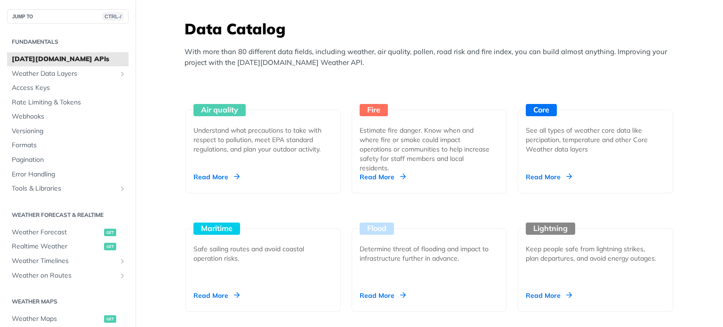 The image size is (723, 327). What do you see at coordinates (56, 319) in the screenshot?
I see `span: Weather Maps` at bounding box center [56, 319].